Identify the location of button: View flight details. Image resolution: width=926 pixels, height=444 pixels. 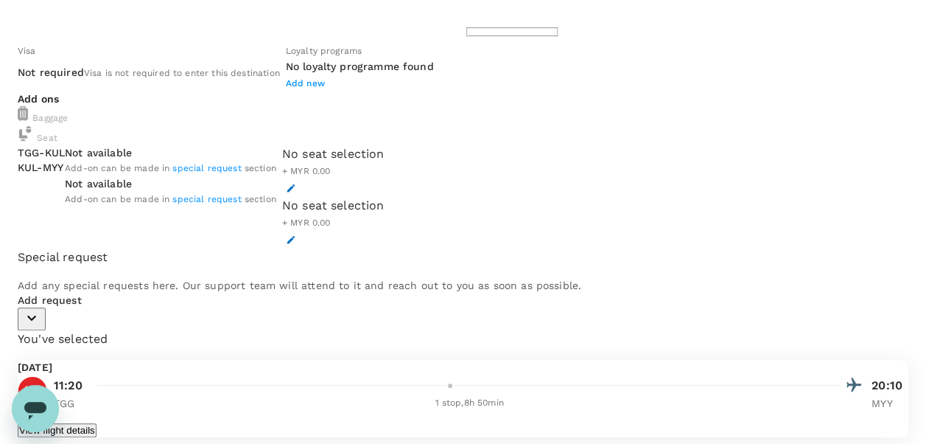
(57, 430).